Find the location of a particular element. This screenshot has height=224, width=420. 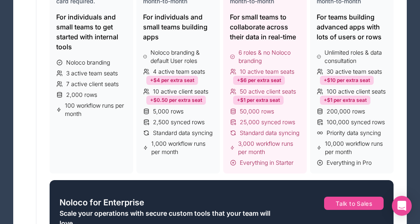

span: 7 active client seats is located at coordinates (92, 84).